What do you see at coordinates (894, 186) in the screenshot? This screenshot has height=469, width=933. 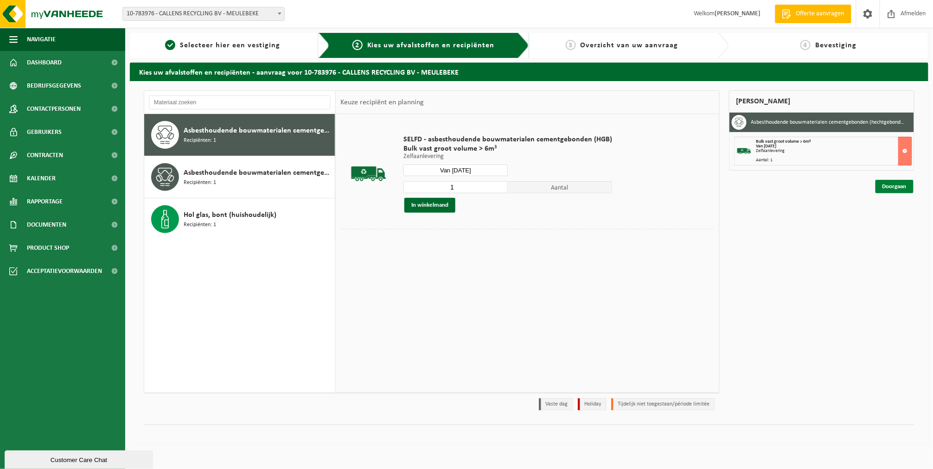 I see `a: Doorgaan` at bounding box center [894, 186].